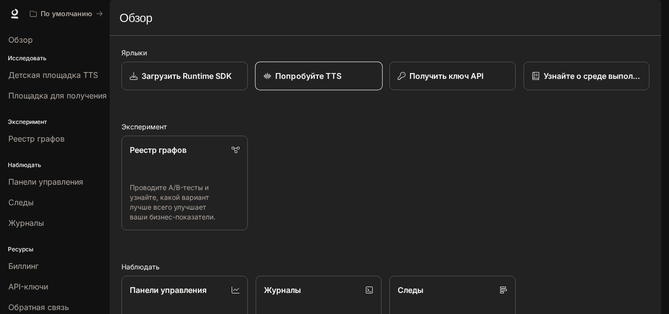 The width and height of the screenshot is (669, 314). What do you see at coordinates (452, 76) in the screenshot?
I see `button: Получить ключ API` at bounding box center [452, 76].